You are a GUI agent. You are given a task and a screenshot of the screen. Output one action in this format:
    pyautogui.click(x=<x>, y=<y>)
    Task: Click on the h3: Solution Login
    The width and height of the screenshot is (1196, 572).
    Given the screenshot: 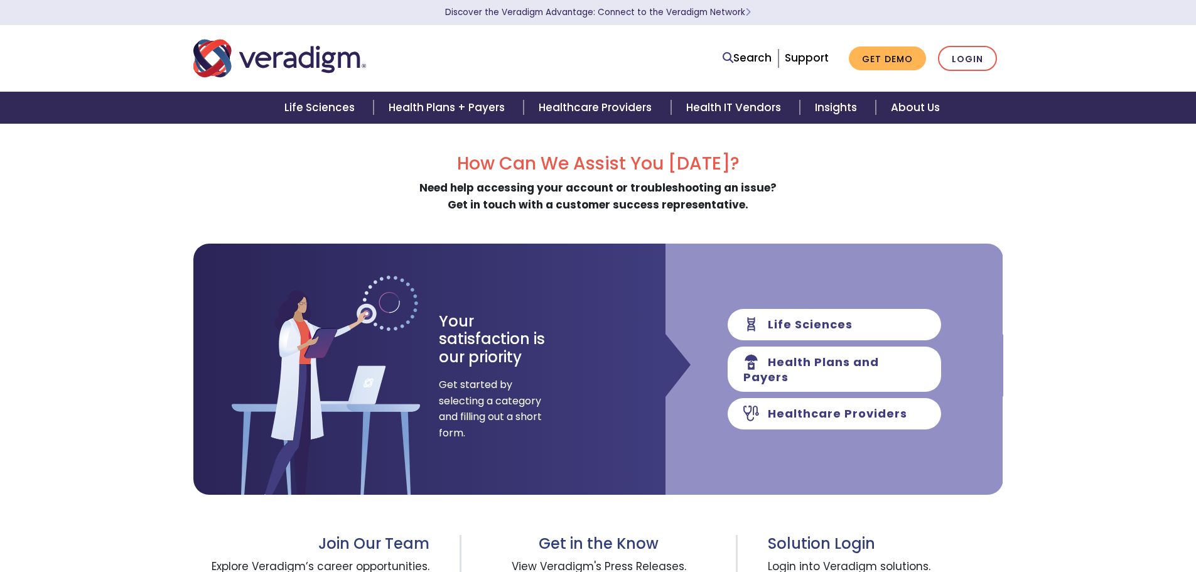 What is the action you would take?
    pyautogui.click(x=885, y=544)
    